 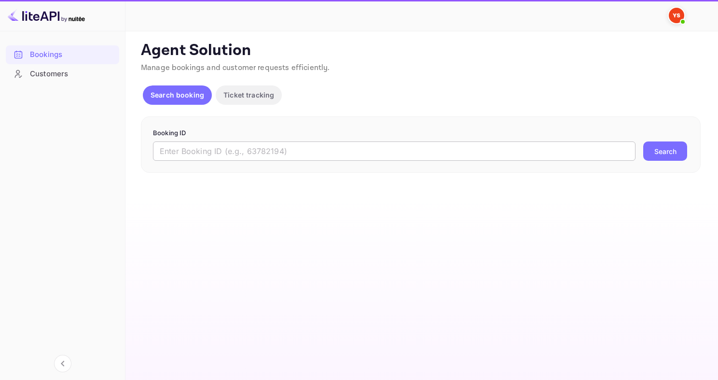 I want to click on p: Ticket tracking, so click(x=248, y=95).